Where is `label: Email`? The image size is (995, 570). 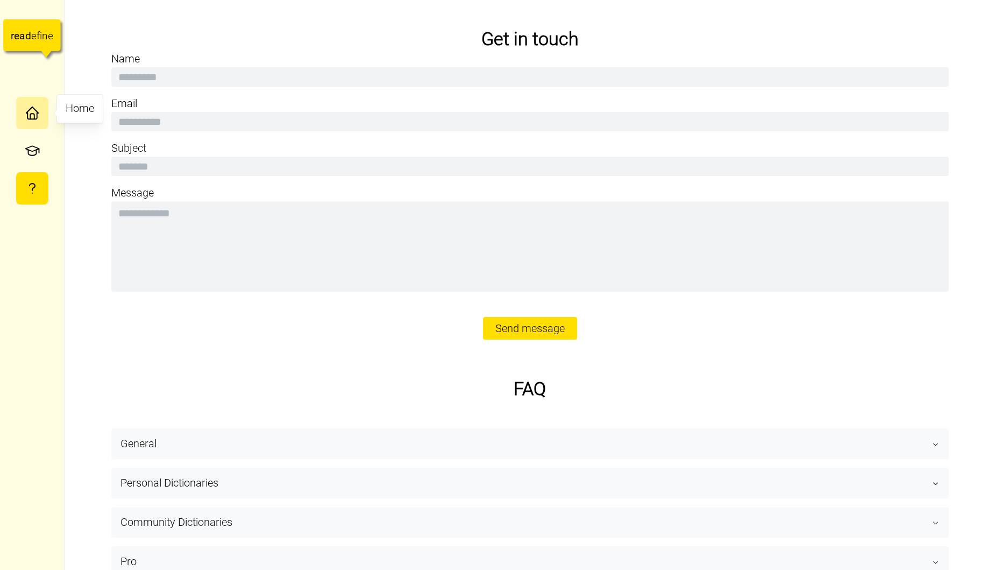
label: Email is located at coordinates (124, 103).